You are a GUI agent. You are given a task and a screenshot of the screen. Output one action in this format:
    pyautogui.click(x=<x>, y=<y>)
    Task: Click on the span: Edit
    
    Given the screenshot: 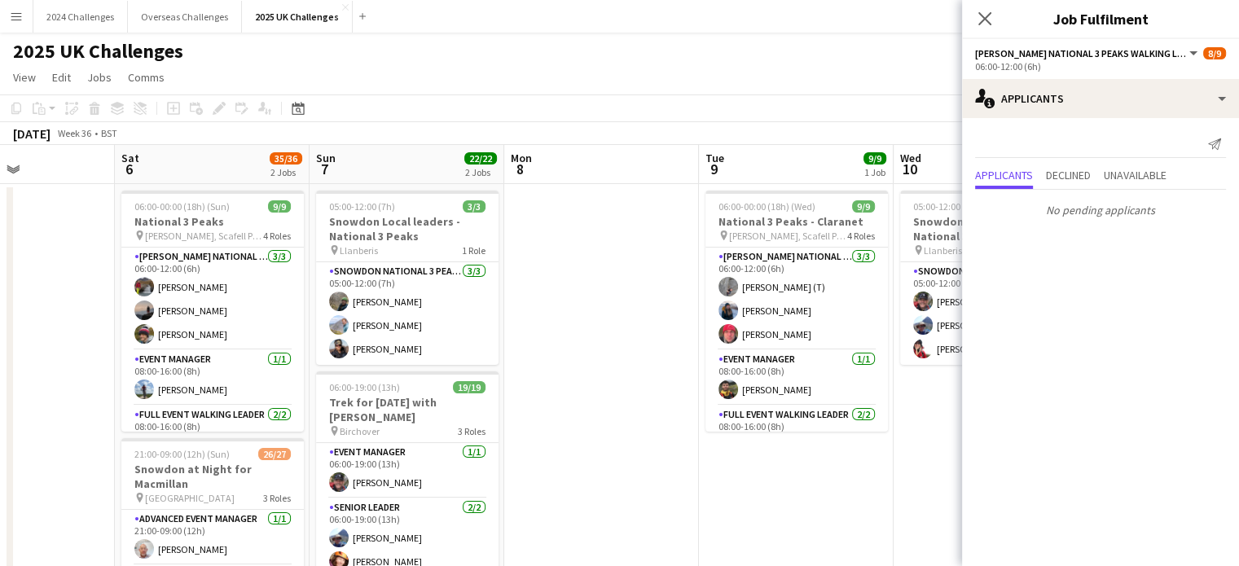 What is the action you would take?
    pyautogui.click(x=61, y=77)
    